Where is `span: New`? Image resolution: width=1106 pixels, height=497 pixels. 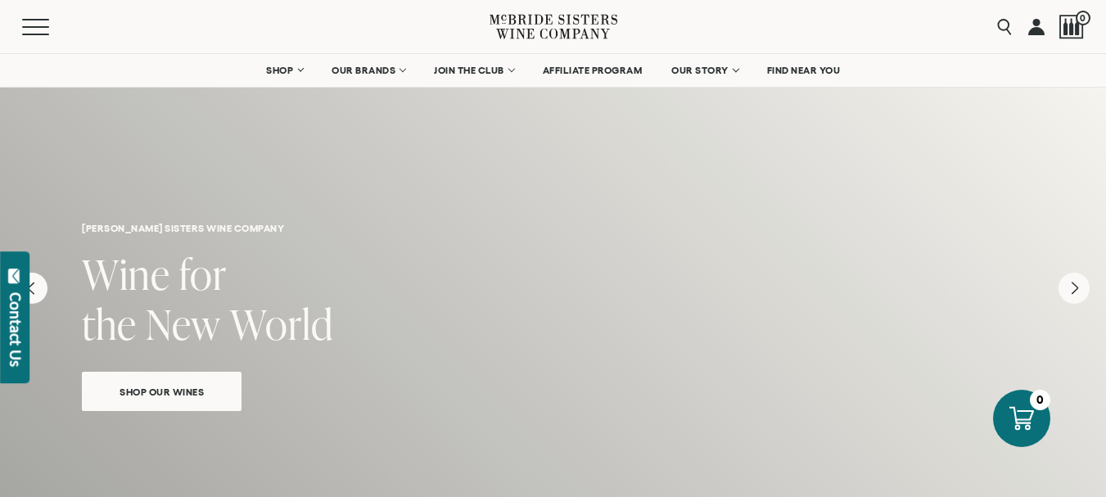 span: New is located at coordinates (183, 323).